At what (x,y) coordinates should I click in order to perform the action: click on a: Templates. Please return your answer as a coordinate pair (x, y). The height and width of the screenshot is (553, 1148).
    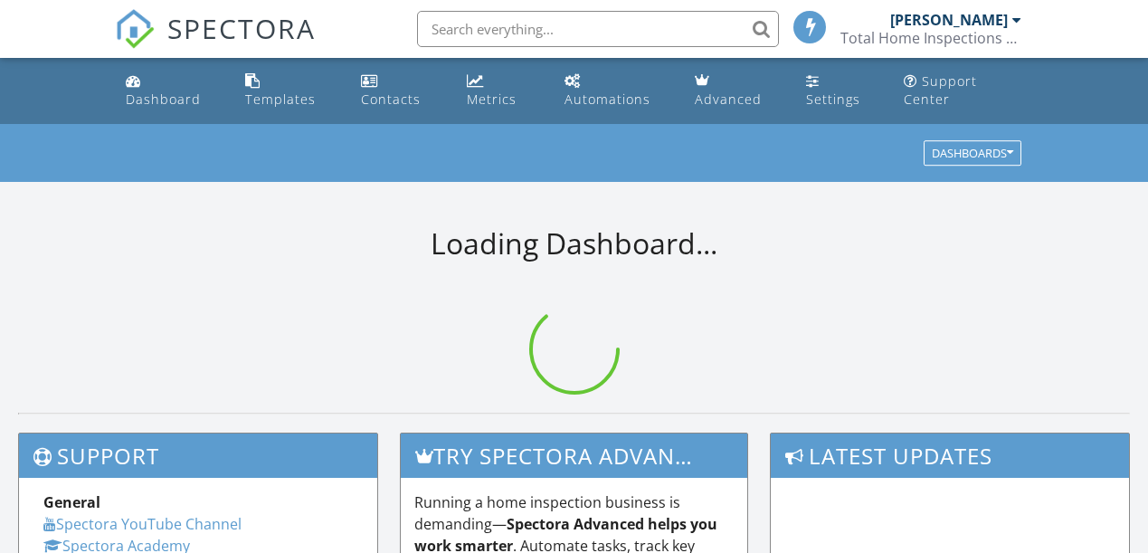
    Looking at the image, I should click on (288, 90).